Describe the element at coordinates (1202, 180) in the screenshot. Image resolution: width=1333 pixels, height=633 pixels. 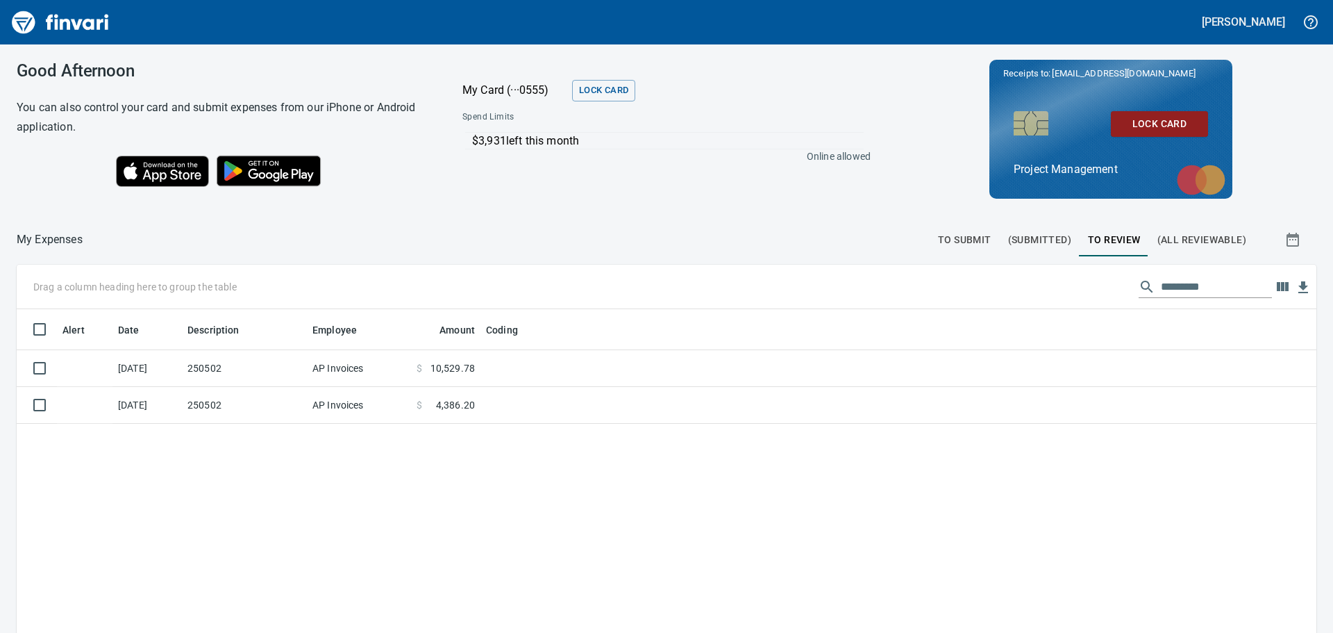
I see `img: mastercard.svg` at that location.